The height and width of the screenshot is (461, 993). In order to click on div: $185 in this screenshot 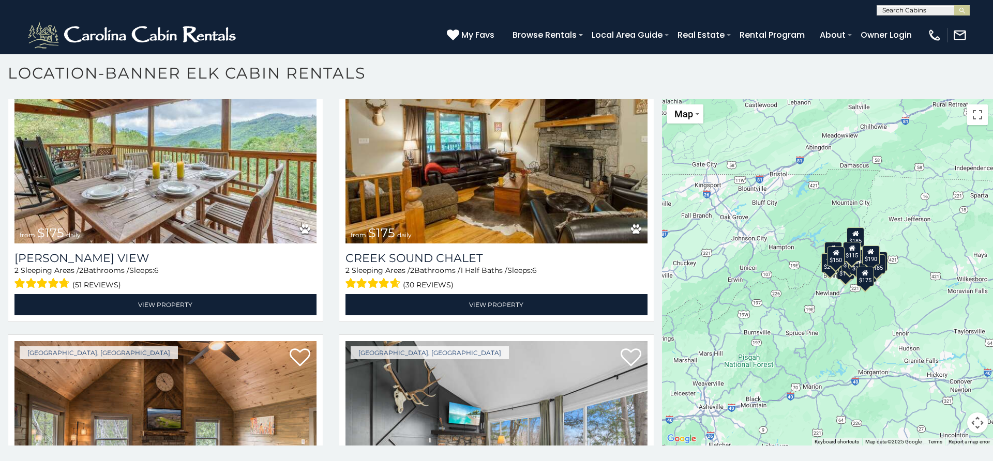, I will do `click(855, 237)`.